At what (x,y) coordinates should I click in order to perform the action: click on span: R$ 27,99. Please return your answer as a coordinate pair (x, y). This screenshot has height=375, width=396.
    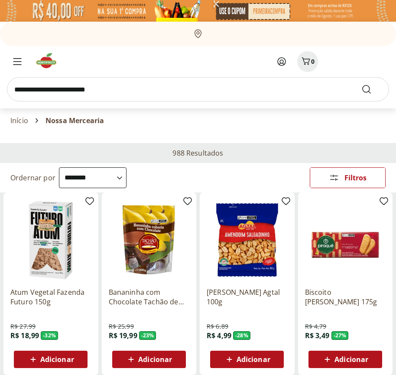
    Looking at the image, I should click on (23, 326).